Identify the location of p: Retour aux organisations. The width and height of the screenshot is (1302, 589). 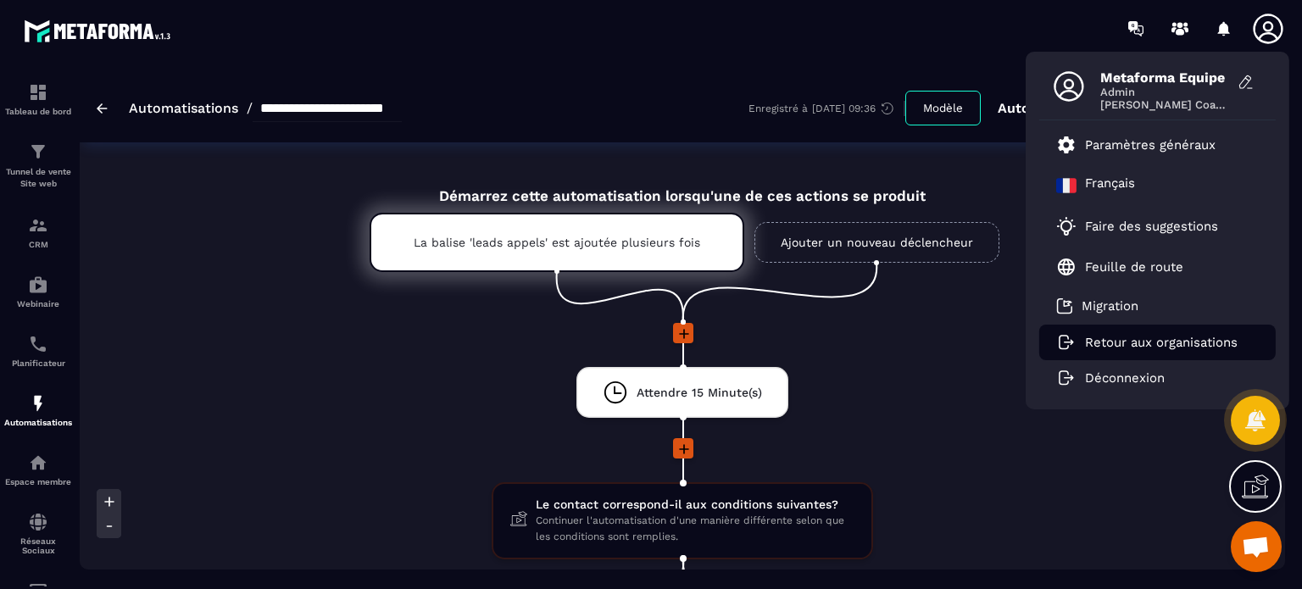
(1161, 342).